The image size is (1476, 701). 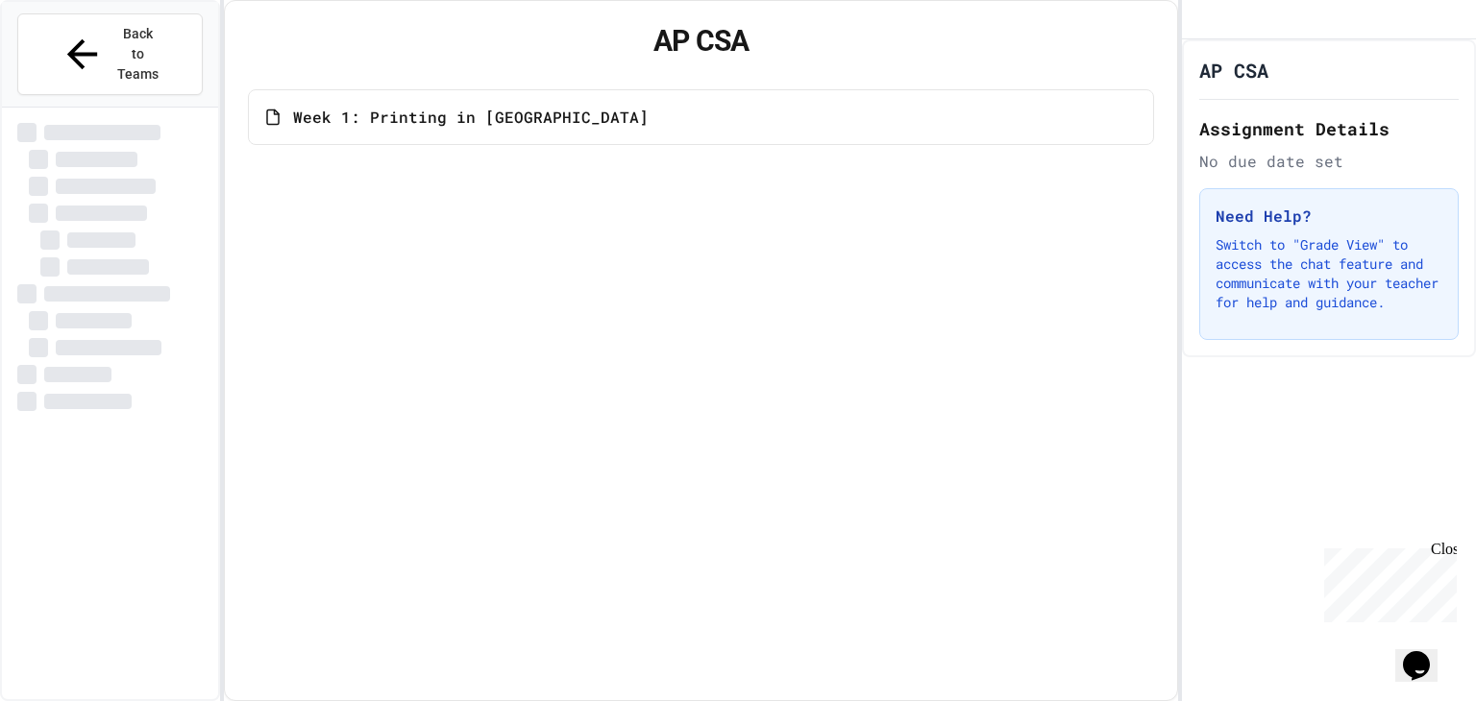 I want to click on p: Switch to "Grade View" to access the chat feature and communicate with your teacher for help and ..., so click(x=1329, y=274).